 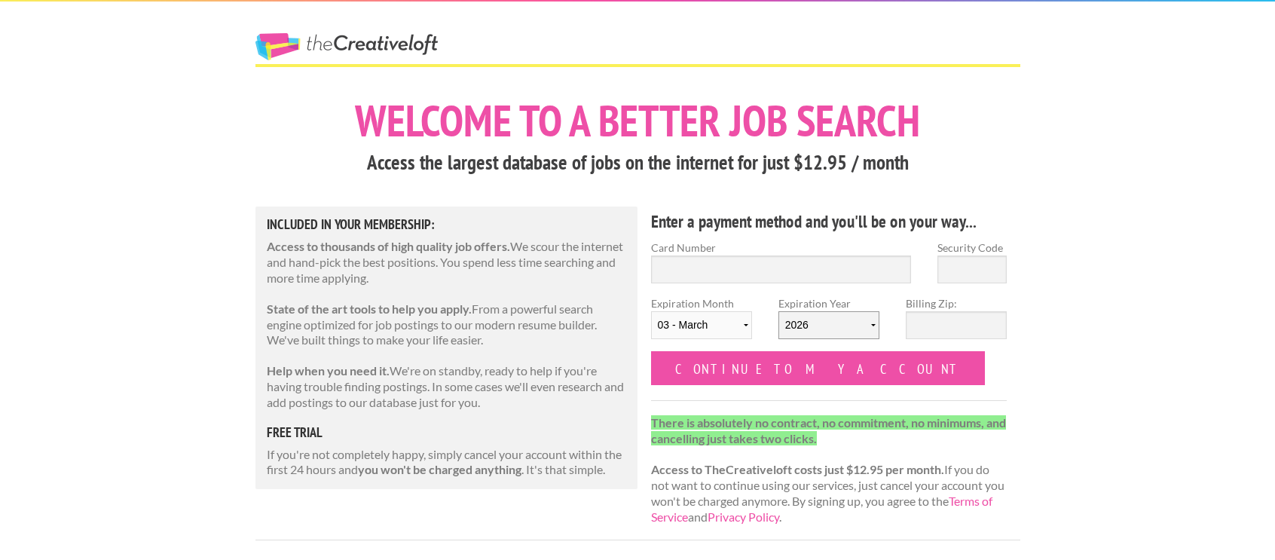 What do you see at coordinates (818, 368) in the screenshot?
I see `input: Continue to my account` at bounding box center [818, 368].